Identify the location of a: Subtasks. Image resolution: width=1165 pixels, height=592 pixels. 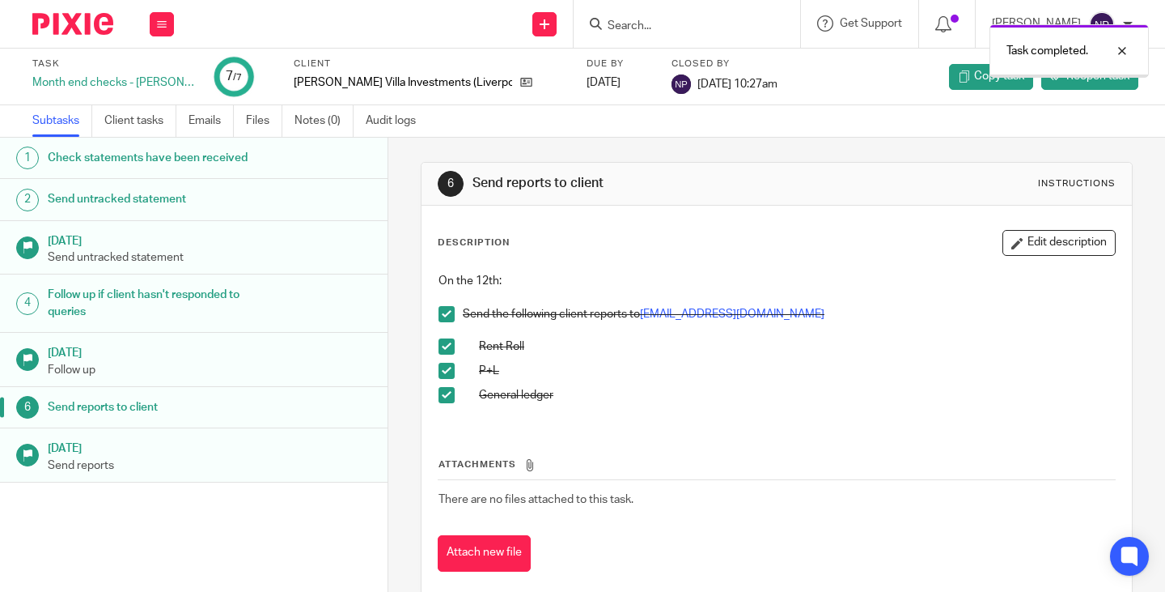
(62, 121).